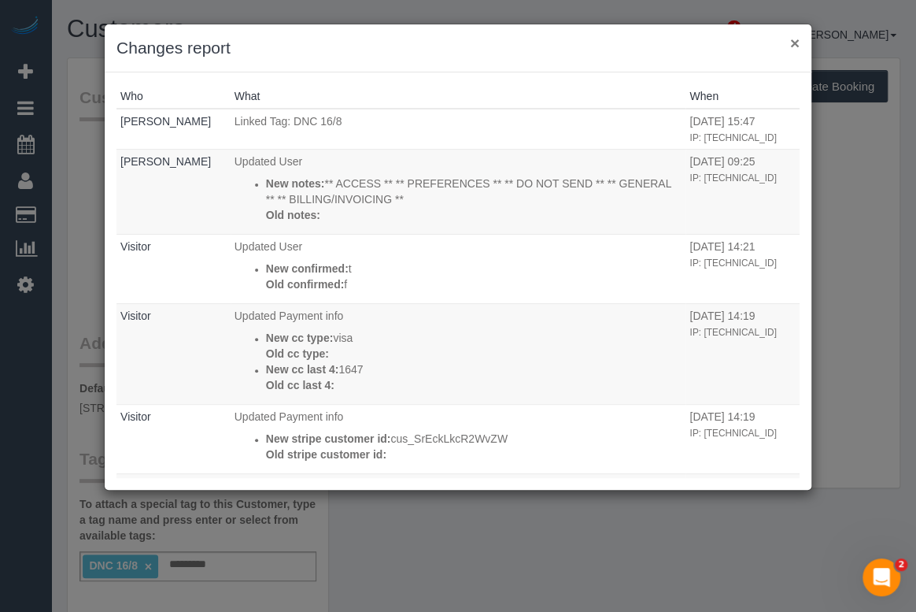 Image resolution: width=916 pixels, height=612 pixels. What do you see at coordinates (293, 215) in the screenshot?
I see `strong: Old notes:` at bounding box center [293, 215].